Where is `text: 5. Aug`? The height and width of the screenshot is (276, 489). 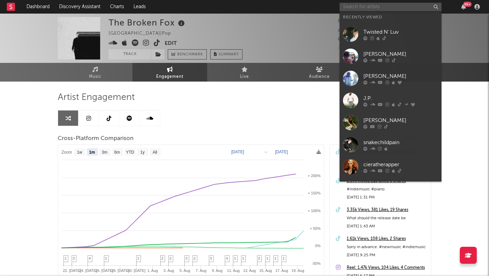
text: 5. Aug is located at coordinates (185, 270).